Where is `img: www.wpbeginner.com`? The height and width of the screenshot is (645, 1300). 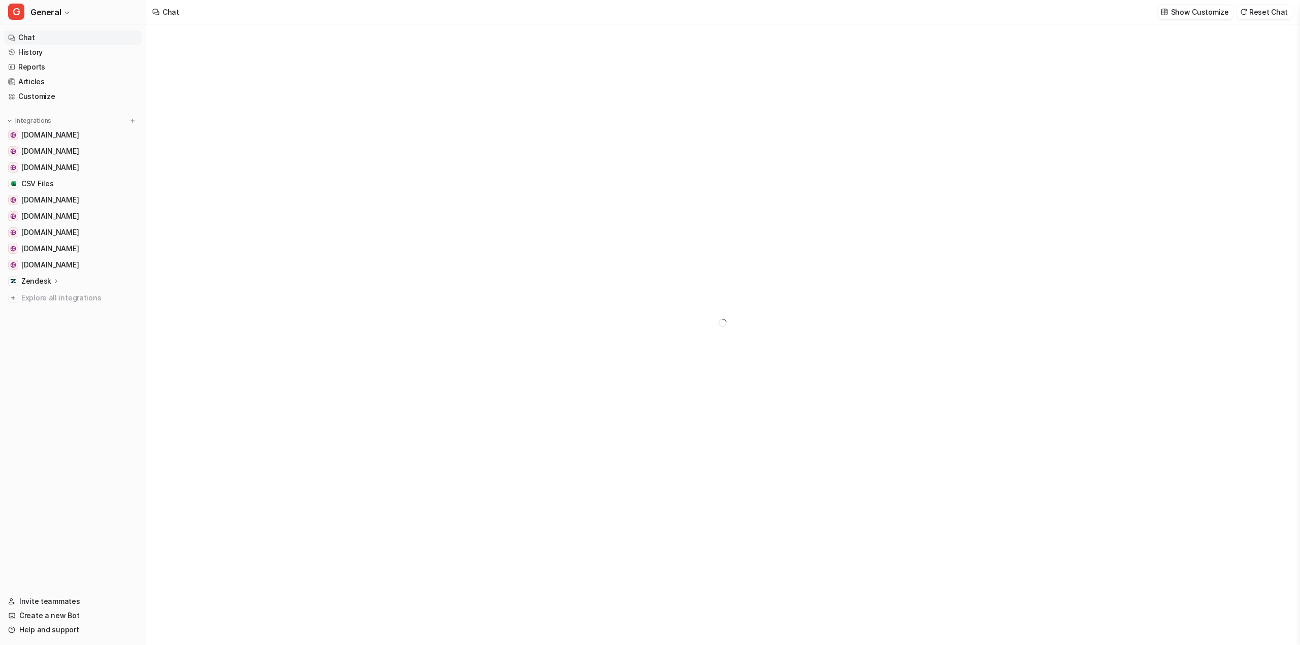 img: www.wpbeginner.com is located at coordinates (13, 168).